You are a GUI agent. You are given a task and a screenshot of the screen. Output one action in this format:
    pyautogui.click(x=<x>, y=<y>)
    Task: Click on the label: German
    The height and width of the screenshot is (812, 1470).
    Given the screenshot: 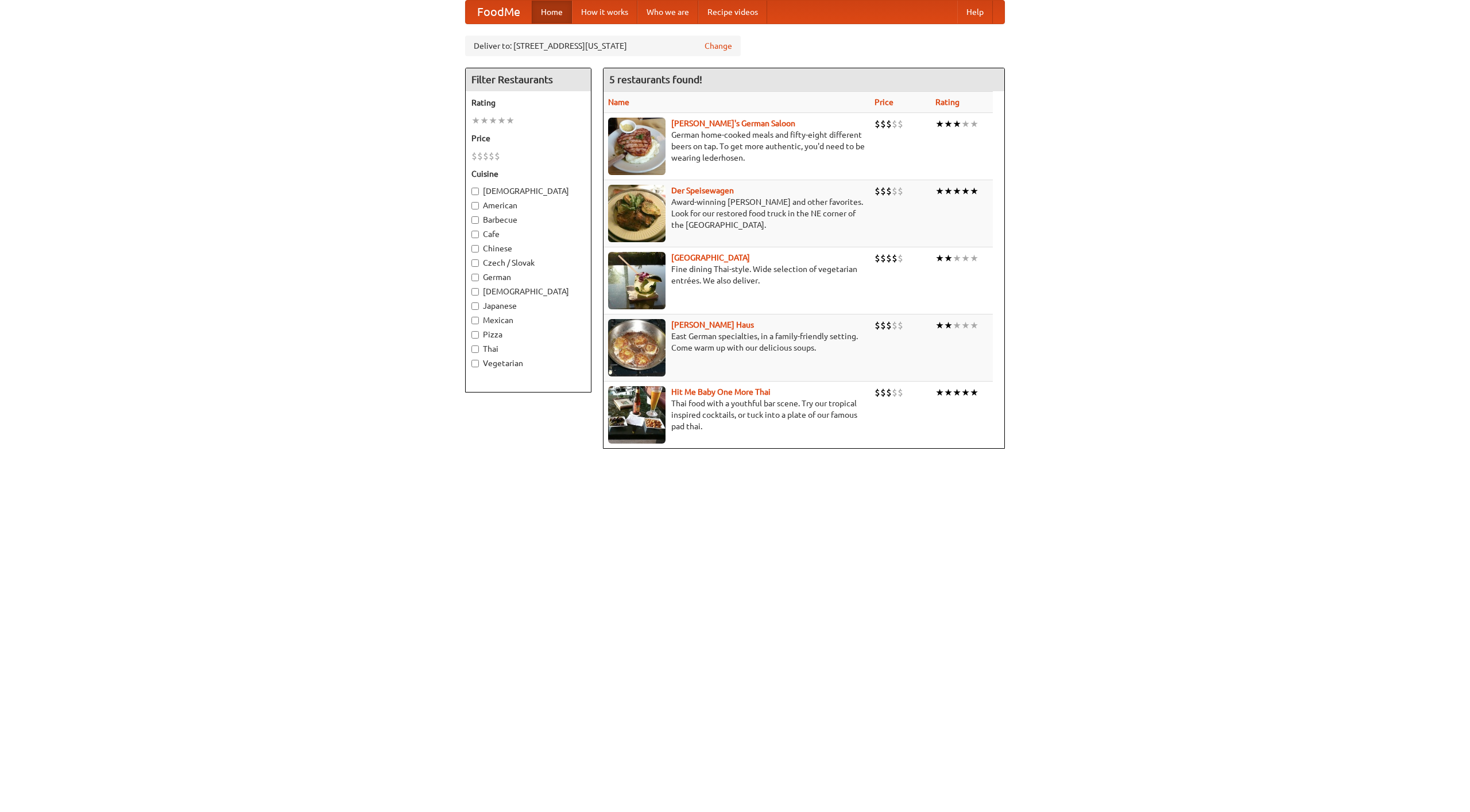 What is the action you would take?
    pyautogui.click(x=528, y=277)
    